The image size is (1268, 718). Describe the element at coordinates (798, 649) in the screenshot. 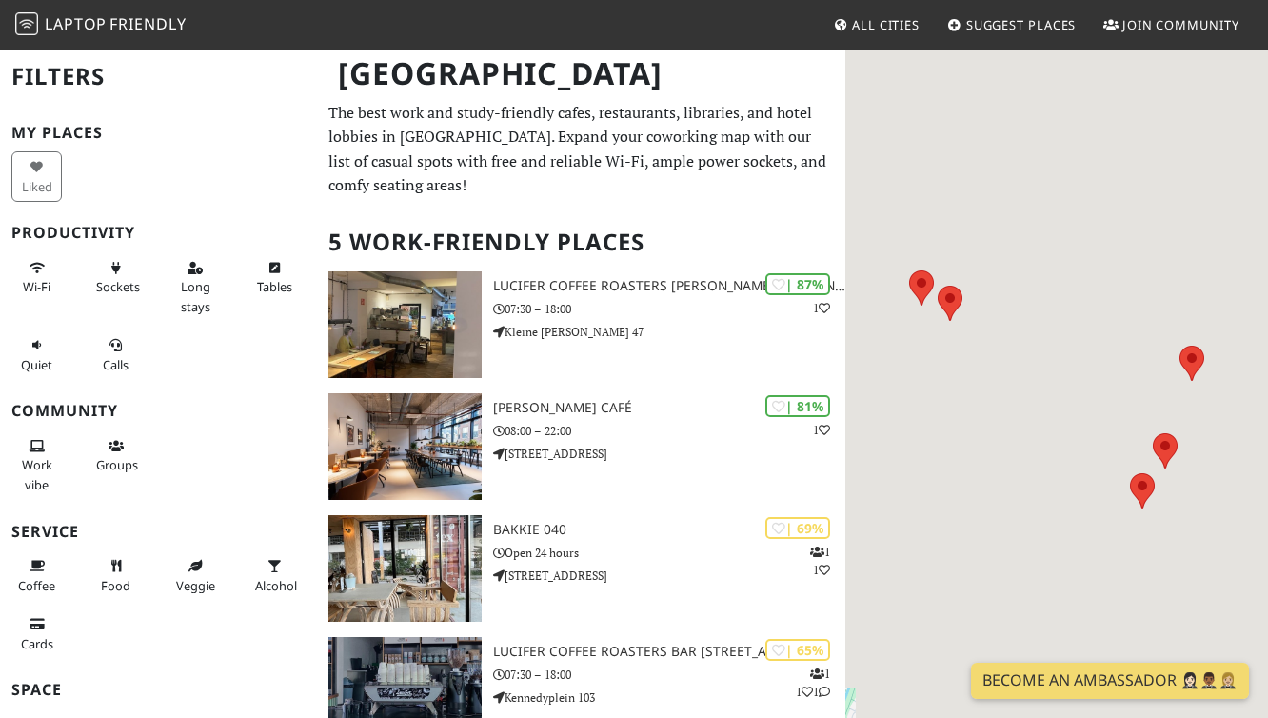

I see `div: | 65%` at that location.